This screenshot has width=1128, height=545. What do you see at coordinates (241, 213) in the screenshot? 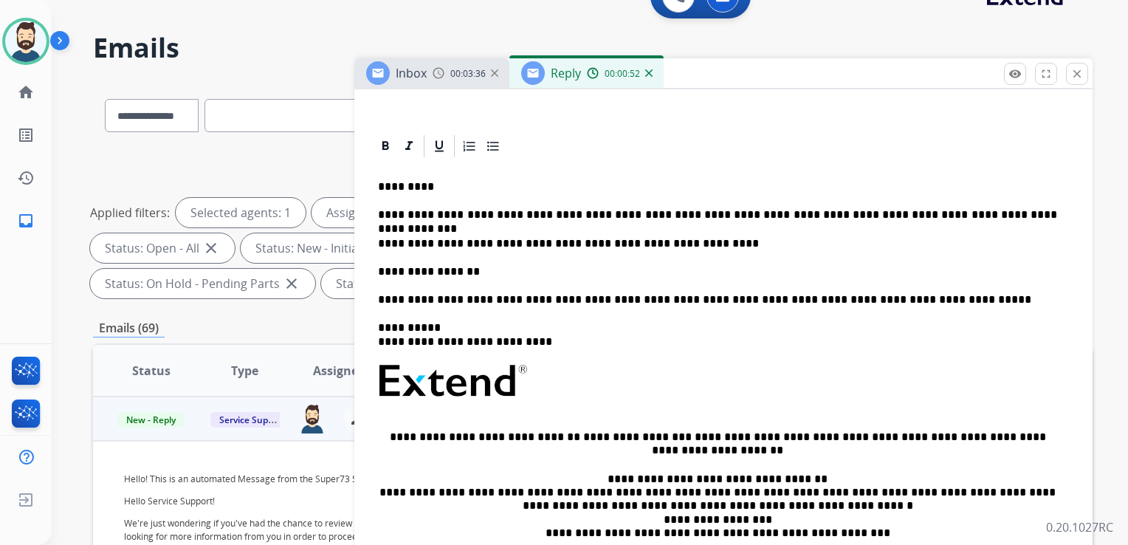
I see `div: Selected agents: 1` at bounding box center [241, 213].